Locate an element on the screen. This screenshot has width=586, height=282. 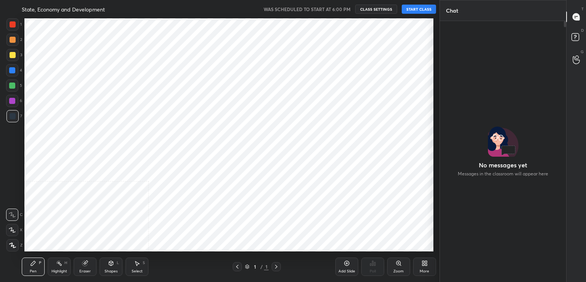
div: 5 is located at coordinates (14, 85).